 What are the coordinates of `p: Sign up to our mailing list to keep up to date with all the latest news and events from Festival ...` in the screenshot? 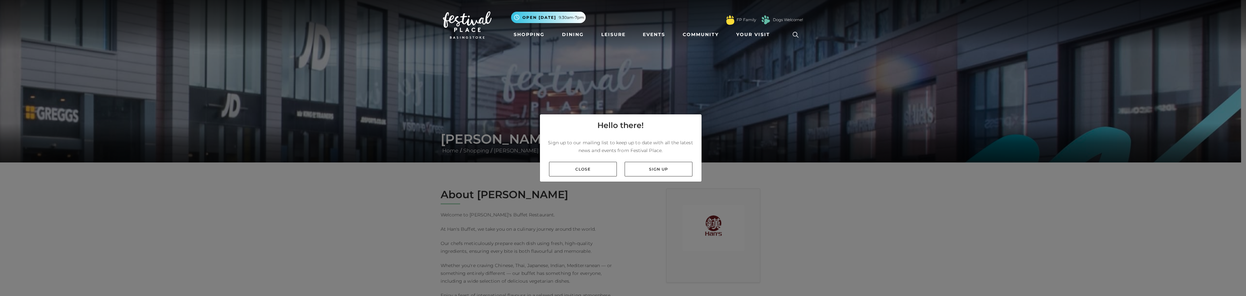 It's located at (621, 146).